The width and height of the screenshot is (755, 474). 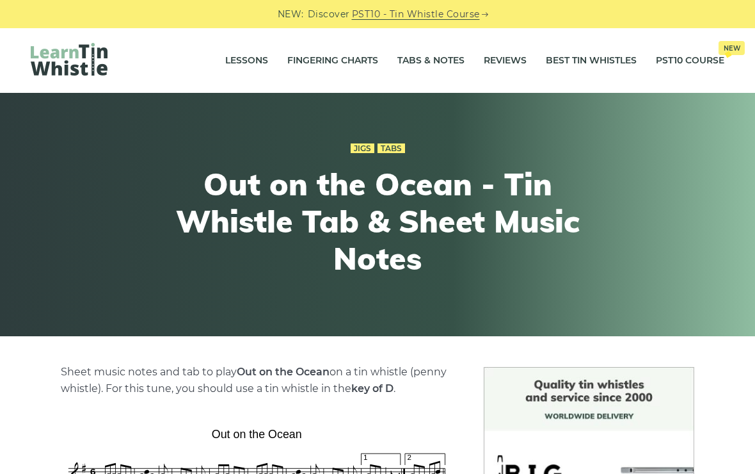 I want to click on a: Tabs & Notes, so click(x=431, y=61).